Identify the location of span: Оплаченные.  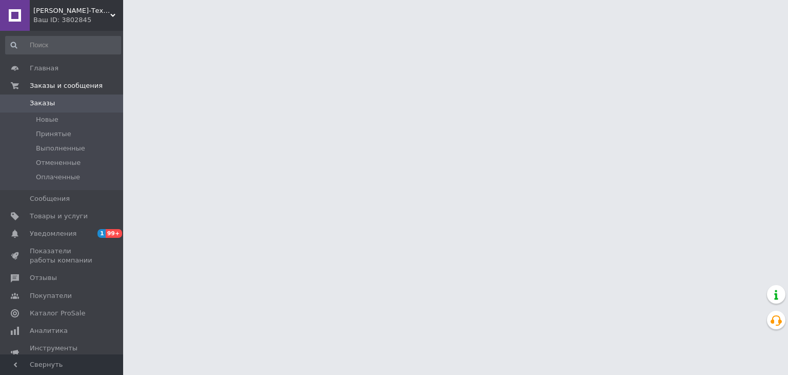
(58, 177).